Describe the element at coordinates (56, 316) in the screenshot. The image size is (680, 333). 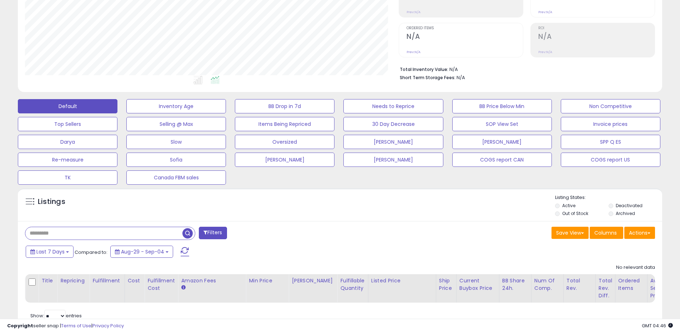
I see `span: Show: entries` at that location.